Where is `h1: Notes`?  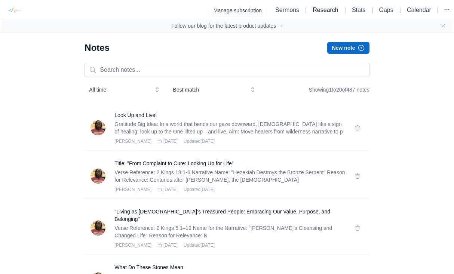
h1: Notes is located at coordinates (97, 48).